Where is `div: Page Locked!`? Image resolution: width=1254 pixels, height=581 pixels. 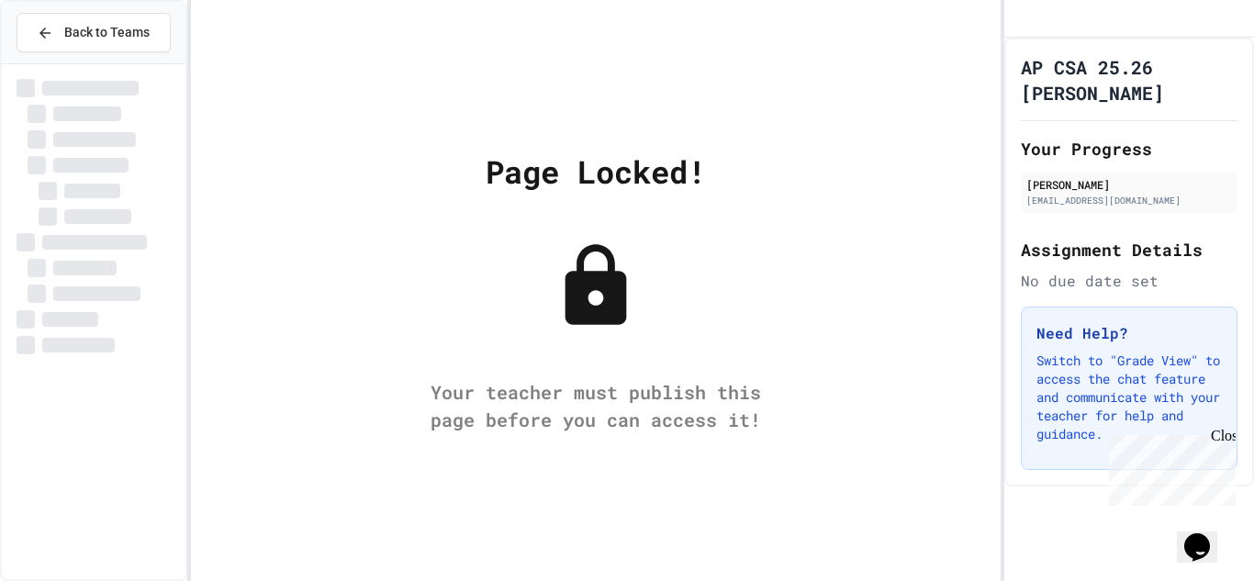 div: Page Locked! is located at coordinates (596, 171).